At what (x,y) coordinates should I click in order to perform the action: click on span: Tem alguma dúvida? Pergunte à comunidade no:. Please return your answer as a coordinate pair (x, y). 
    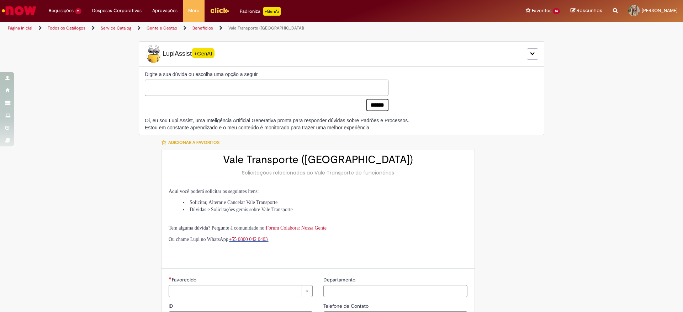
    Looking at the image, I should click on (247, 228).